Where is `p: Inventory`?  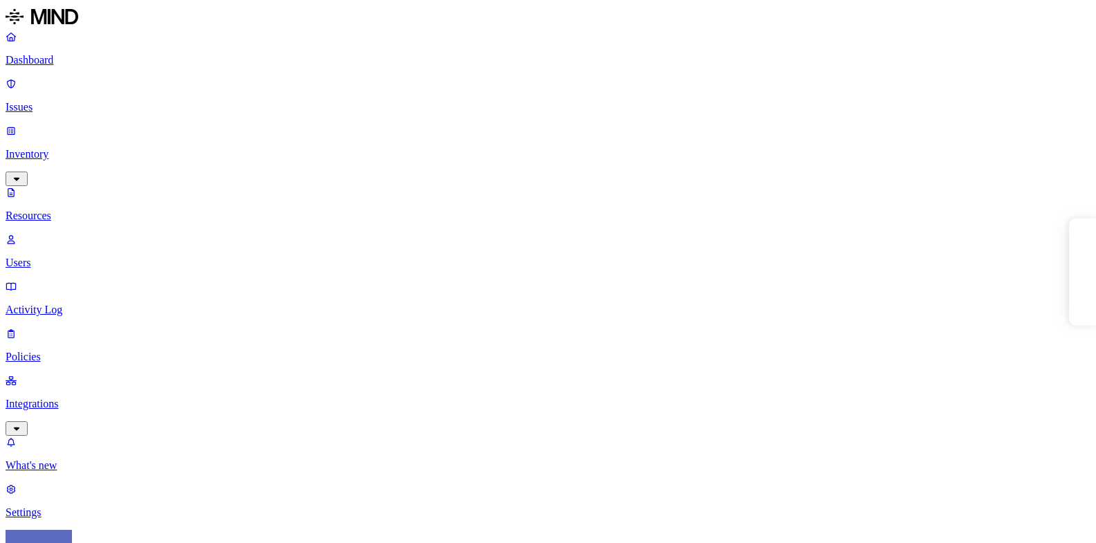 p: Inventory is located at coordinates (548, 154).